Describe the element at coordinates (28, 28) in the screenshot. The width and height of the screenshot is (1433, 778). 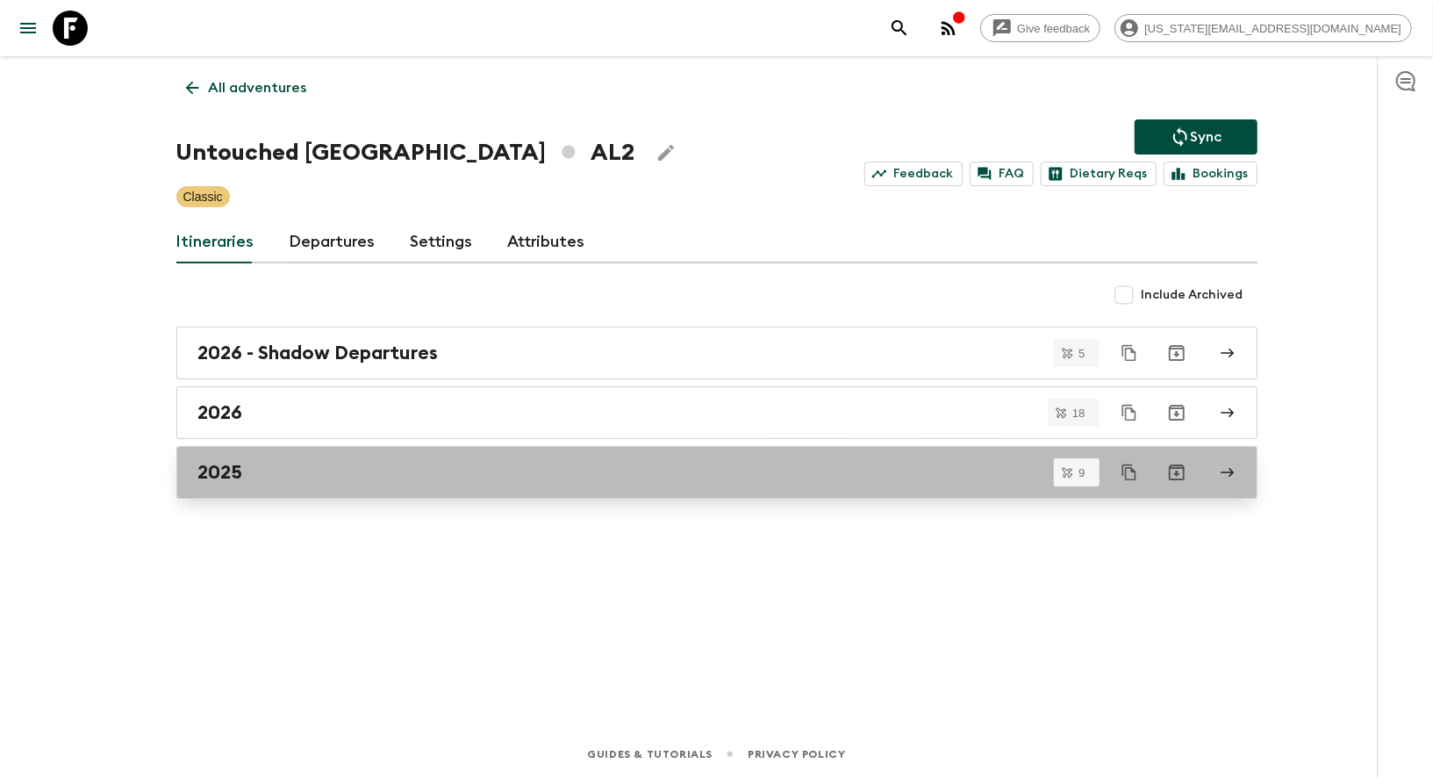
I see `button: menu` at that location.